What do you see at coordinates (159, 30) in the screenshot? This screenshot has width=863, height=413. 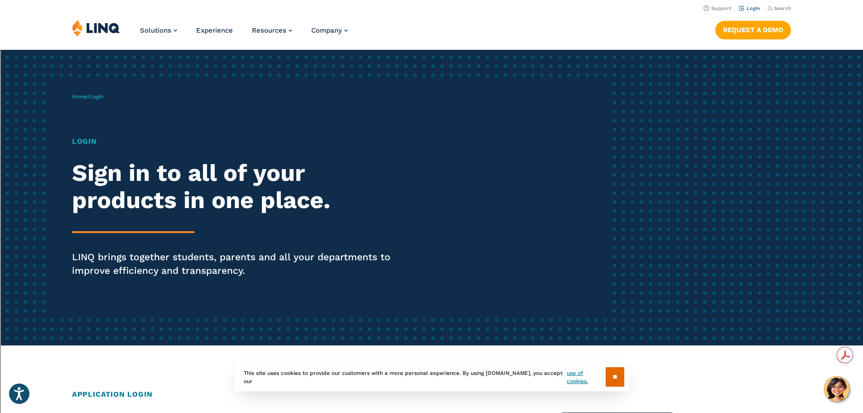 I see `a: Solutions` at bounding box center [159, 30].